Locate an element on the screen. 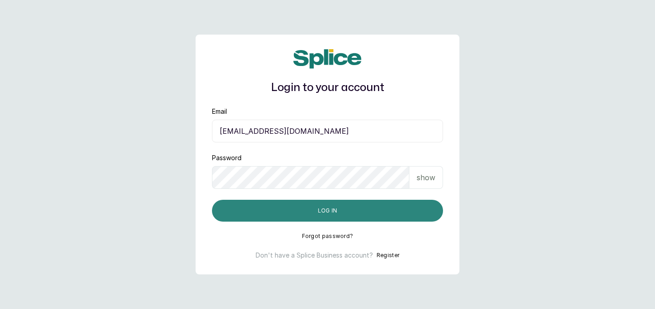  p: Don't have a Splice Business account? is located at coordinates (314, 255).